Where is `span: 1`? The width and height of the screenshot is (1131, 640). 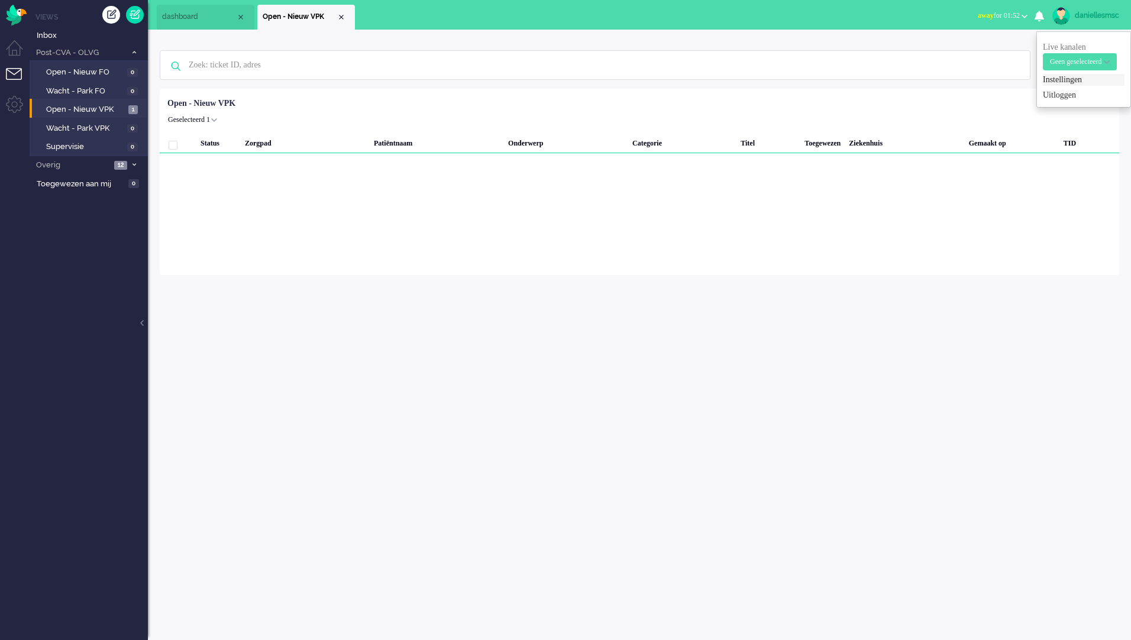 span: 1 is located at coordinates (133, 109).